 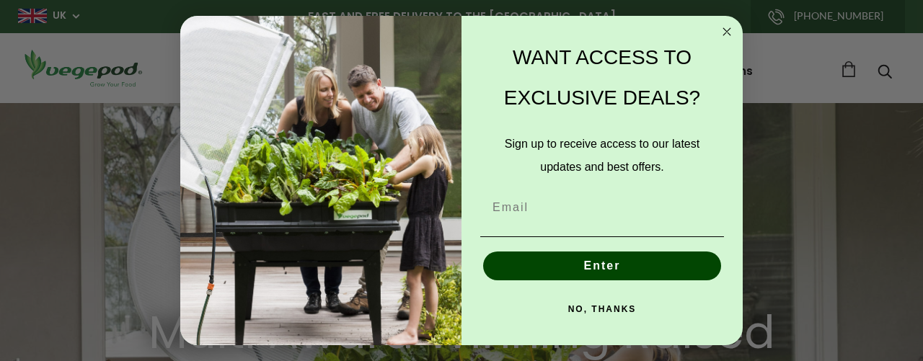 I want to click on button: Enter, so click(x=602, y=266).